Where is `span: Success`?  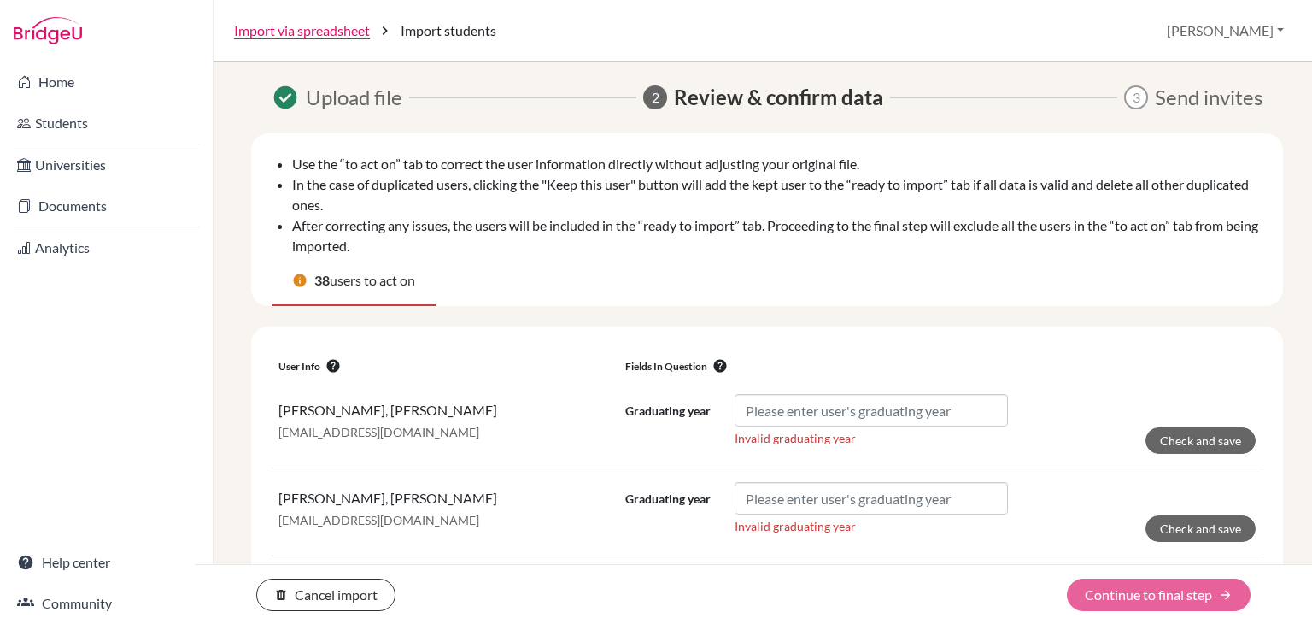 span: Success is located at coordinates (285, 97).